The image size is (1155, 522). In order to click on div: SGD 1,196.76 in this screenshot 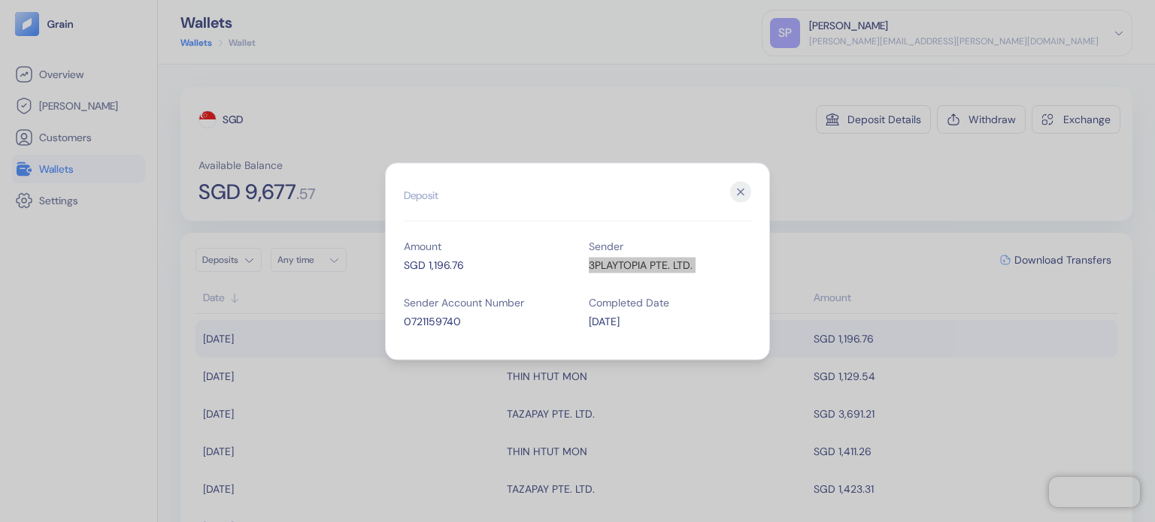, I will do `click(485, 265)`.